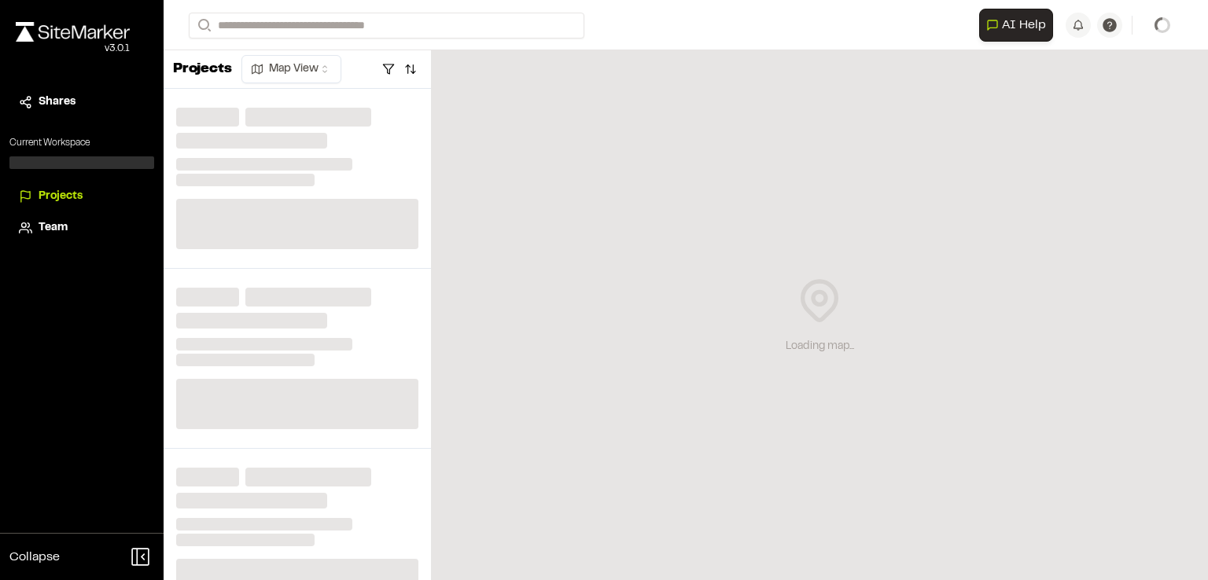 The image size is (1208, 580). I want to click on div: Oh geez...please don't..., so click(72, 49).